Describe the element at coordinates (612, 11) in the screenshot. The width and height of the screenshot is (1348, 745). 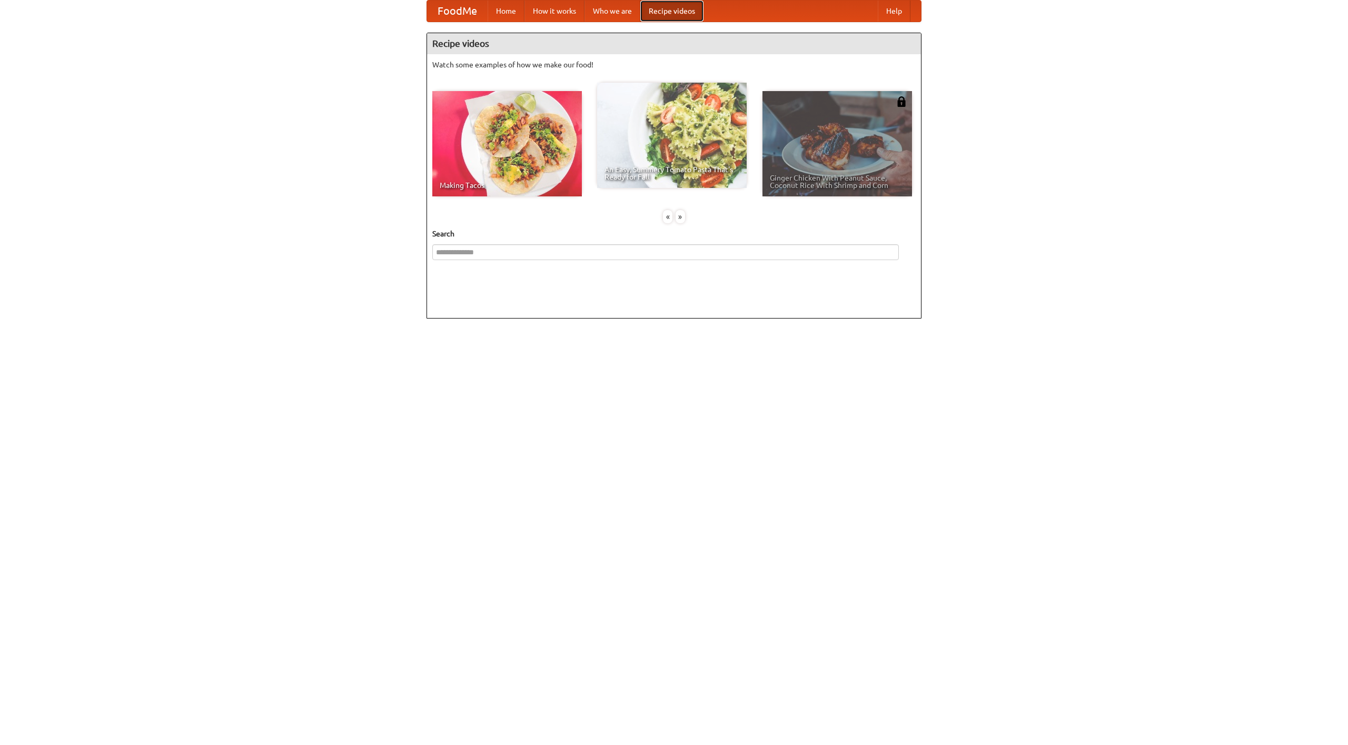
I see `a: Who we are` at that location.